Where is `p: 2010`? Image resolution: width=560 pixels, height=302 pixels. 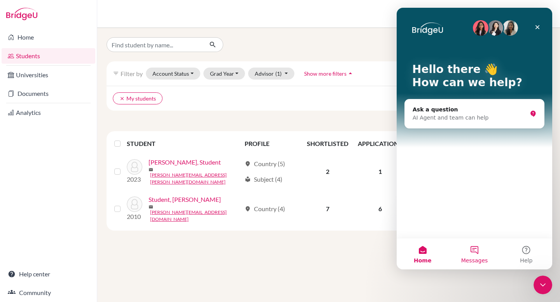 p: 2010 is located at coordinates (134, 217).